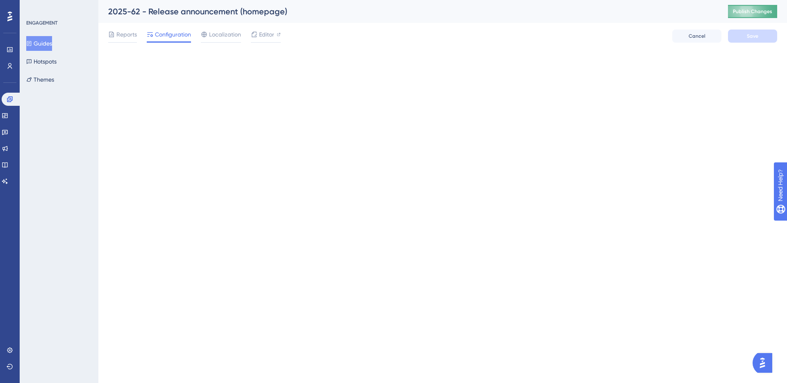 The width and height of the screenshot is (787, 383). Describe the element at coordinates (10, 12) in the screenshot. I see `img: launcher-image-alternative-text` at that location.